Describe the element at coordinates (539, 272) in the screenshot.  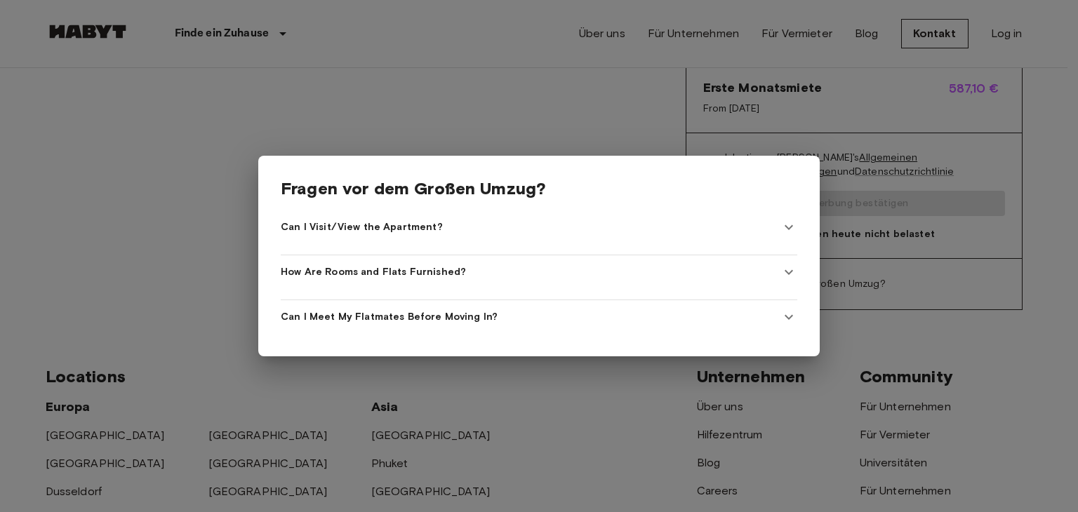
I see `div: How Are Rooms and Flats Furnished?` at that location.